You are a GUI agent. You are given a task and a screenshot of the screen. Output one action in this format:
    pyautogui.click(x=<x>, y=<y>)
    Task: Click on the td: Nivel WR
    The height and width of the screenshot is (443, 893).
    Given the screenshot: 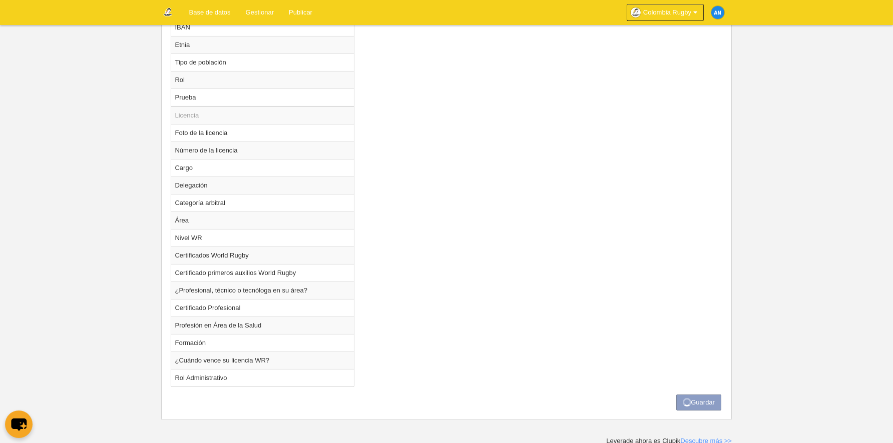 What is the action you would take?
    pyautogui.click(x=263, y=238)
    